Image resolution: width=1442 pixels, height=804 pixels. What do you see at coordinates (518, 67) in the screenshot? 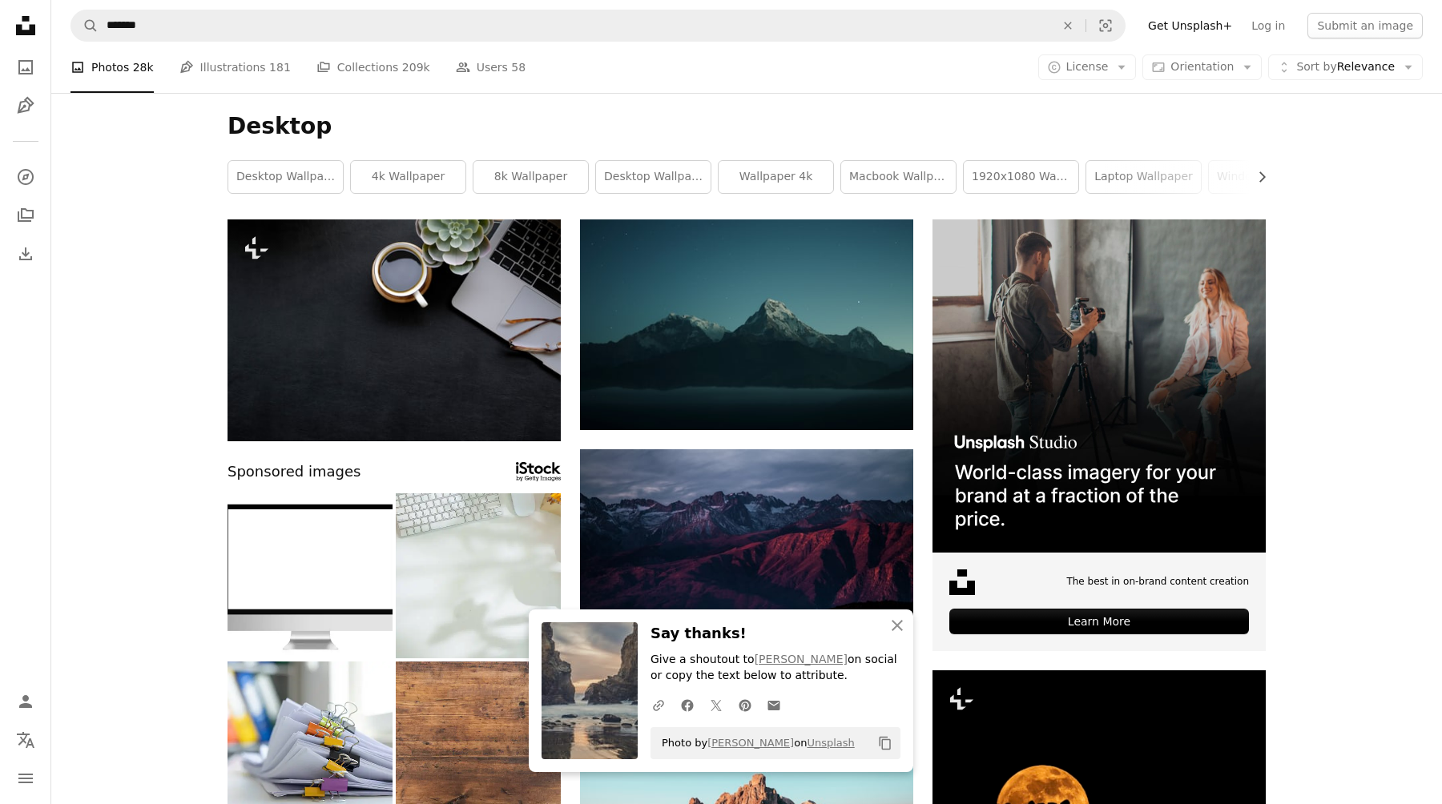
I see `span: 58` at bounding box center [518, 67].